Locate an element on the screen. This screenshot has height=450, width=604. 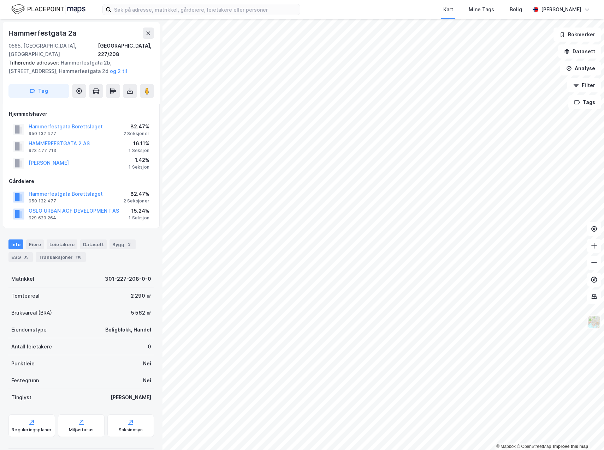
div: Leietakere is located at coordinates (62, 245).